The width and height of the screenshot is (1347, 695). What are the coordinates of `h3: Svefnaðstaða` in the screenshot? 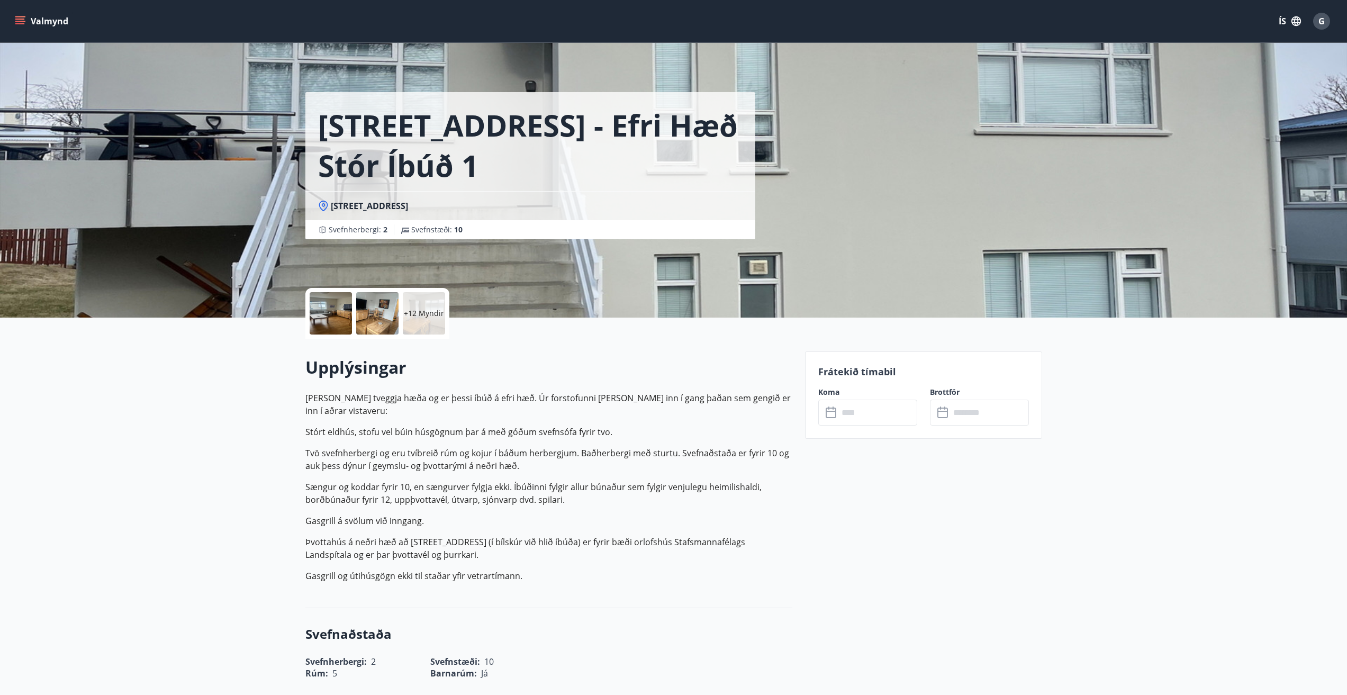 It's located at (549, 634).